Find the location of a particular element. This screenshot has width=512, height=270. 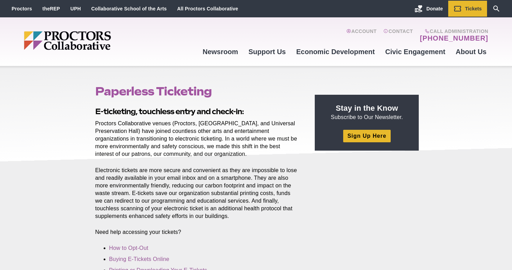

a: Search is located at coordinates (497, 9).